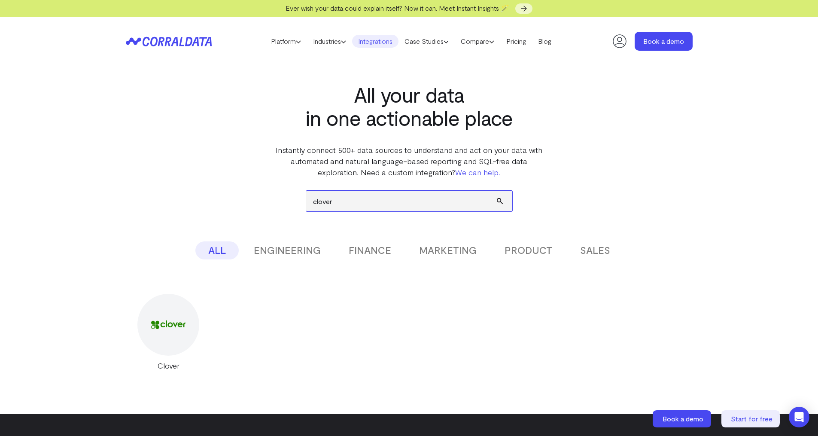  What do you see at coordinates (478, 172) in the screenshot?
I see `a: We can help.` at bounding box center [478, 172].